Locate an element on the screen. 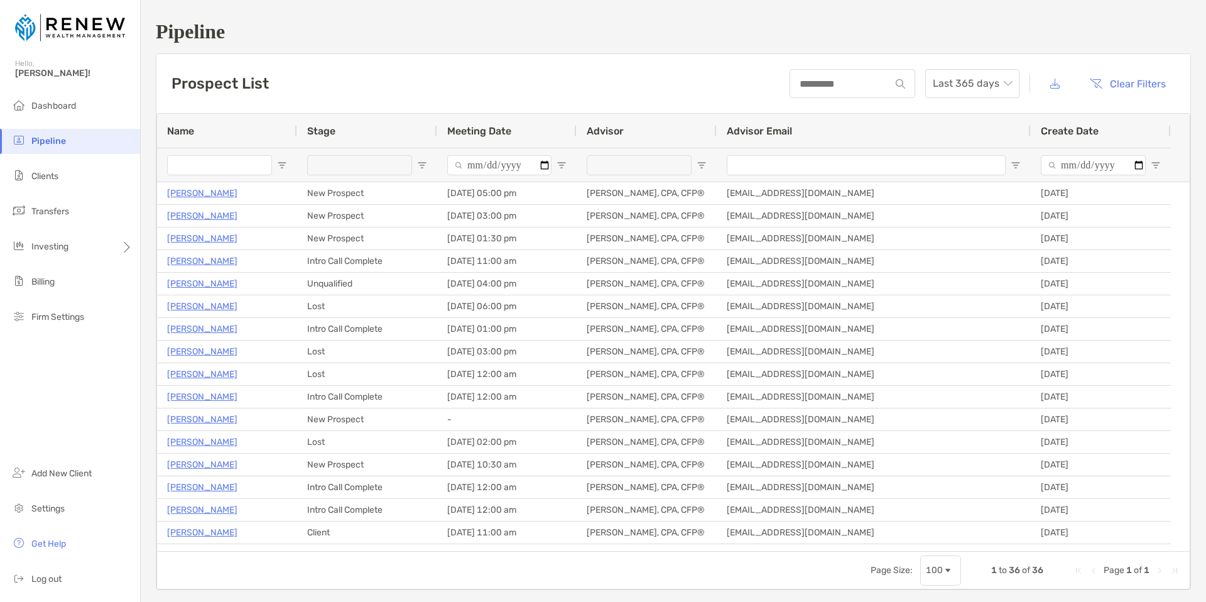  input: Name Filter Input is located at coordinates (219, 165).